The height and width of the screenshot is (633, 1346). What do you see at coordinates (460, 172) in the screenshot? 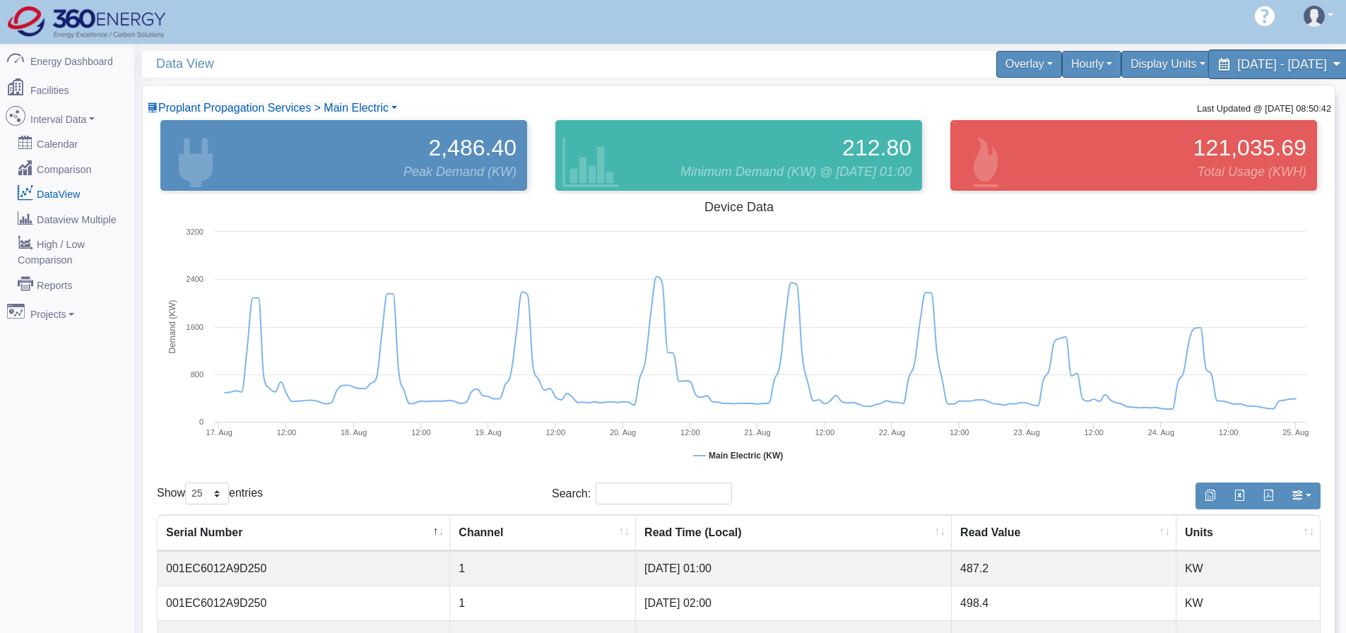
I see `span: Peak Demand (KW)` at bounding box center [460, 172].